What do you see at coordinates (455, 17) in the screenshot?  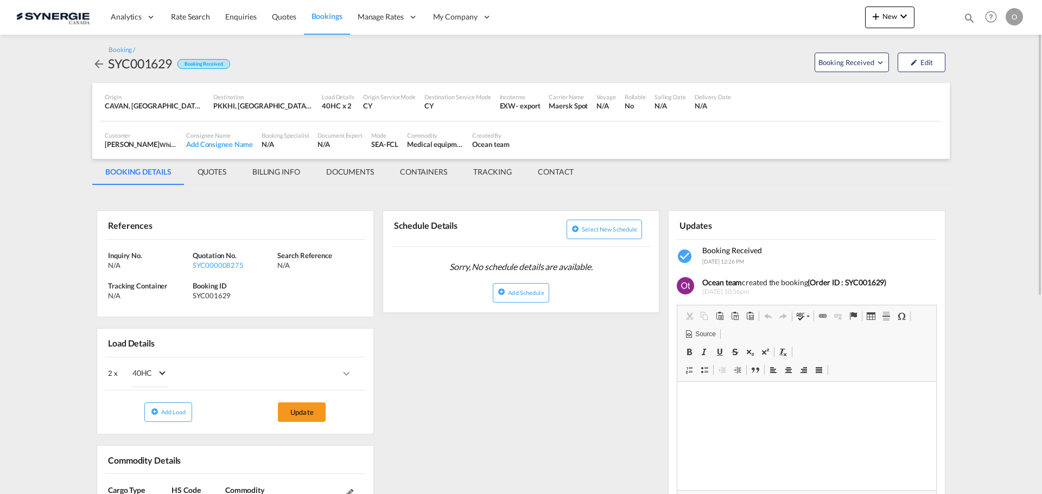 I see `span: My Company` at bounding box center [455, 17].